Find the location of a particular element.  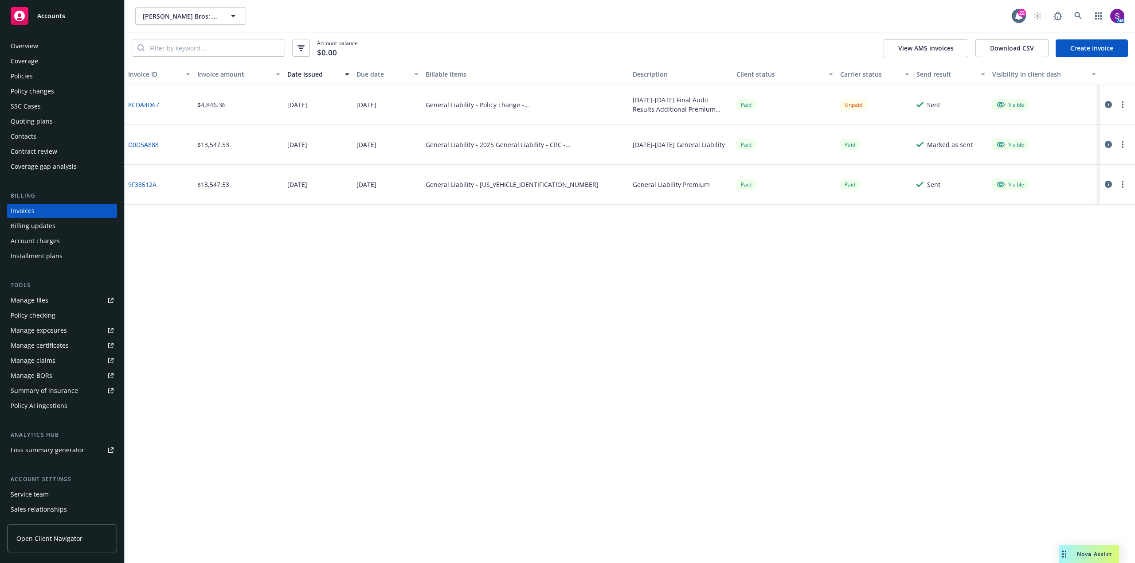

button: Invoice amount is located at coordinates (238, 74).